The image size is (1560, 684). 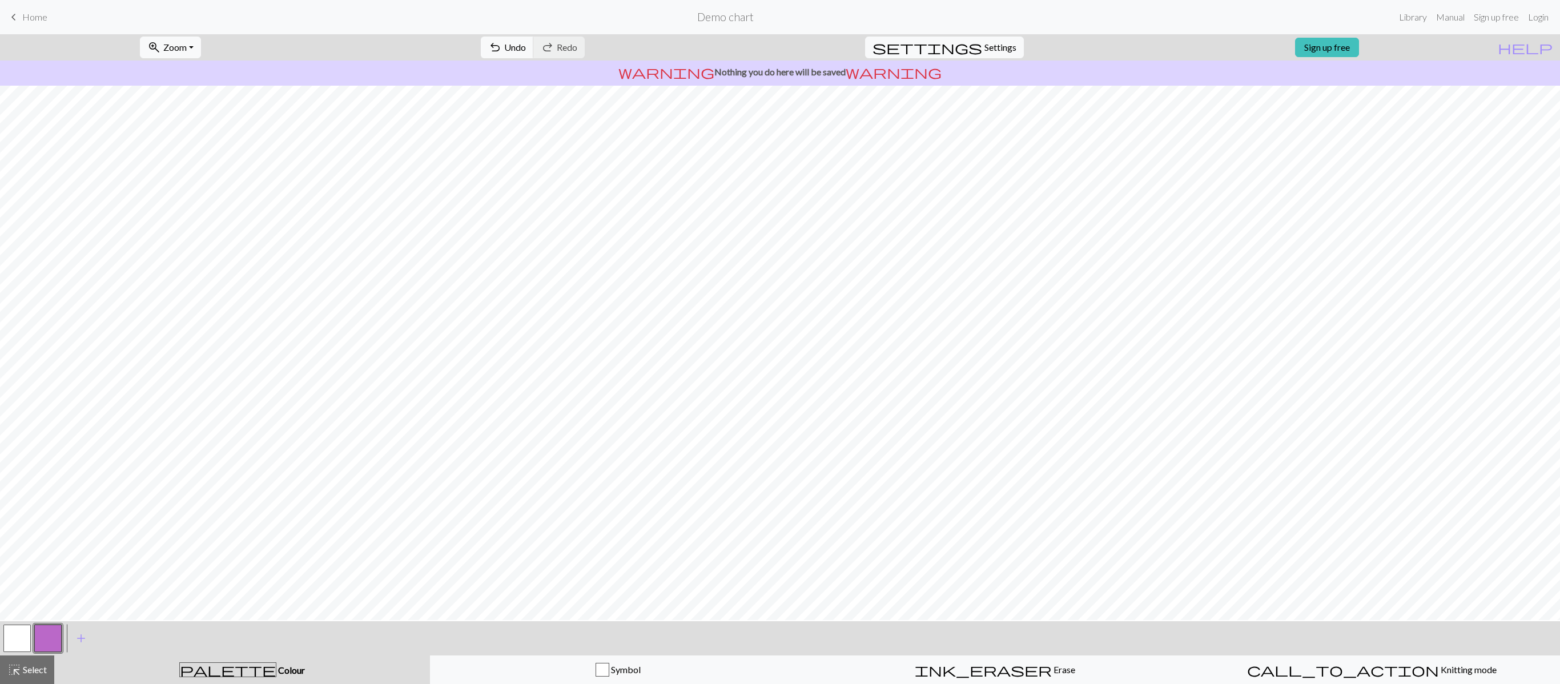 I want to click on span: call_to_action, so click(x=1343, y=670).